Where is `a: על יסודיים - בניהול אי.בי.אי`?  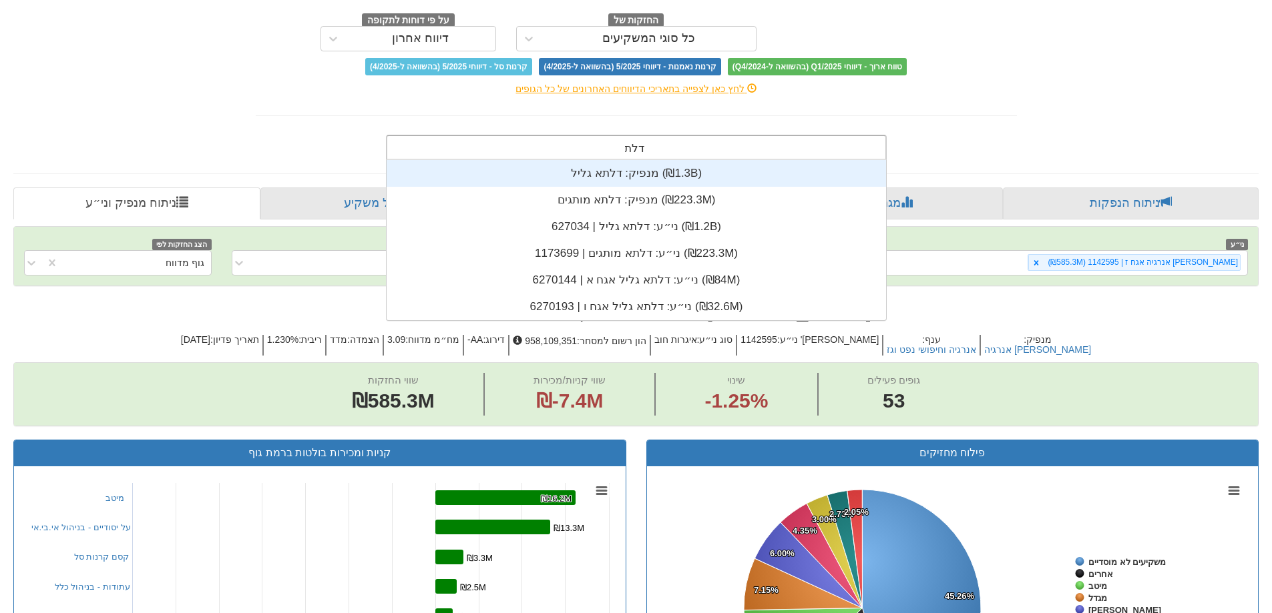 a: על יסודיים - בניהול אי.בי.אי is located at coordinates (81, 527).